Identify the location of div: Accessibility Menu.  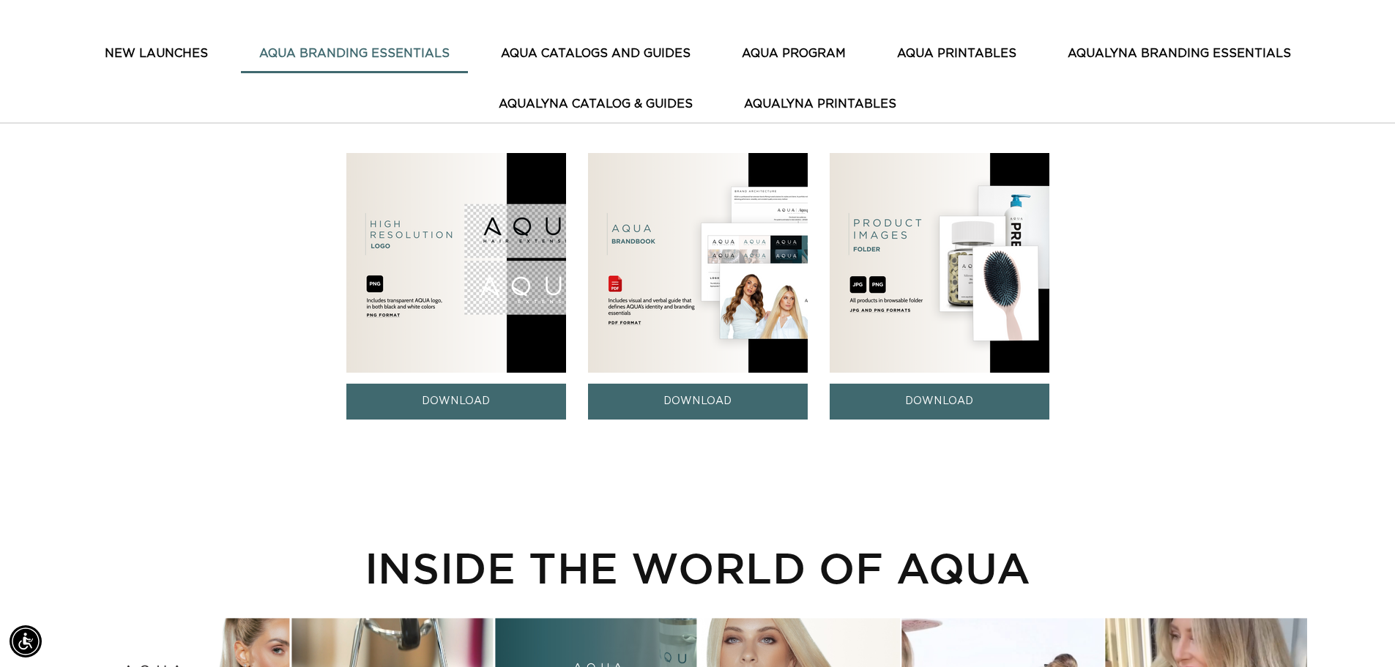
(26, 642).